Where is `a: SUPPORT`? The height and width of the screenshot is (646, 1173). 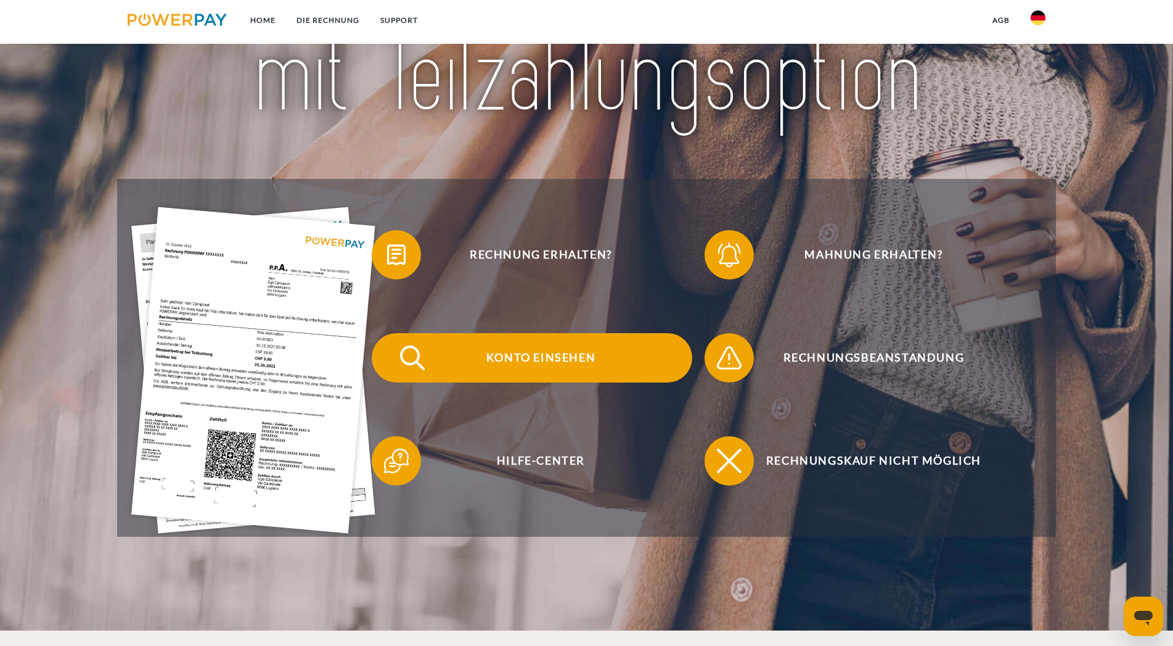 a: SUPPORT is located at coordinates (399, 20).